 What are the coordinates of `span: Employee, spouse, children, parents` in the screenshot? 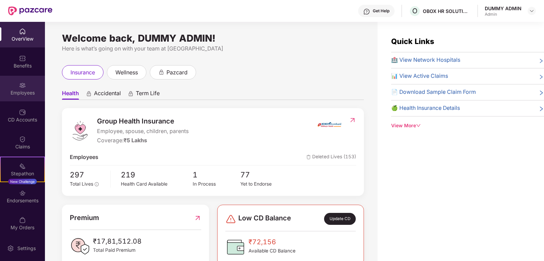 It's located at (143, 131).